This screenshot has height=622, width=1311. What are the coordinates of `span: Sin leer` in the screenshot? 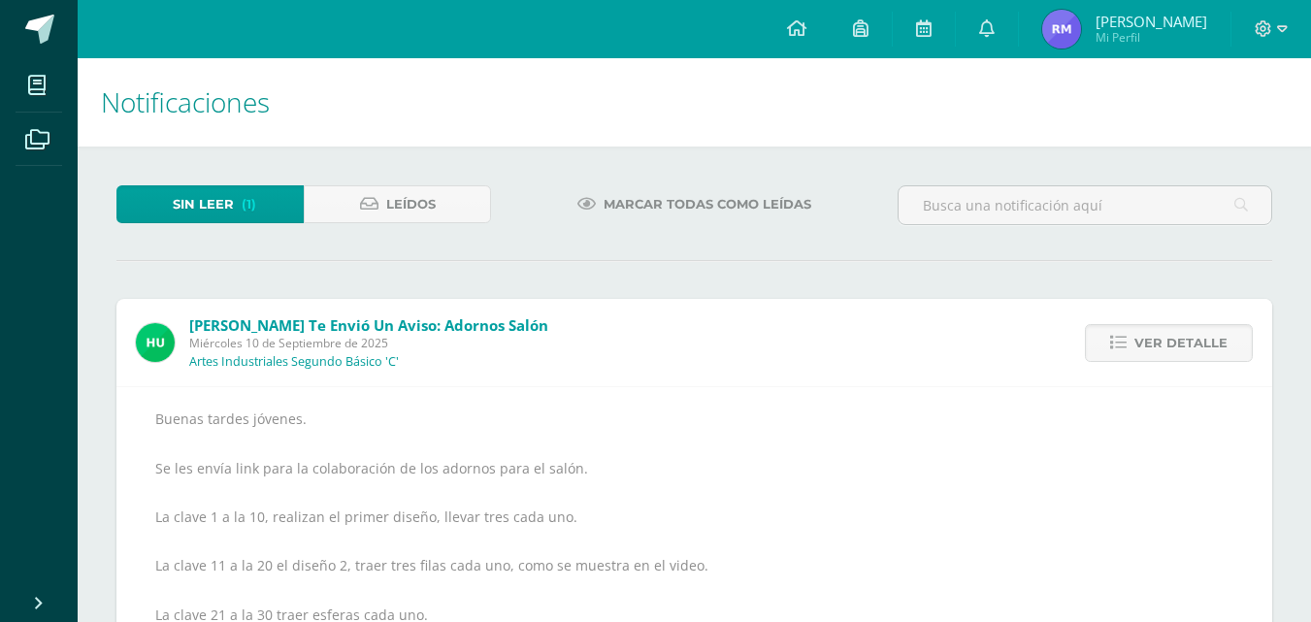 It's located at (203, 204).